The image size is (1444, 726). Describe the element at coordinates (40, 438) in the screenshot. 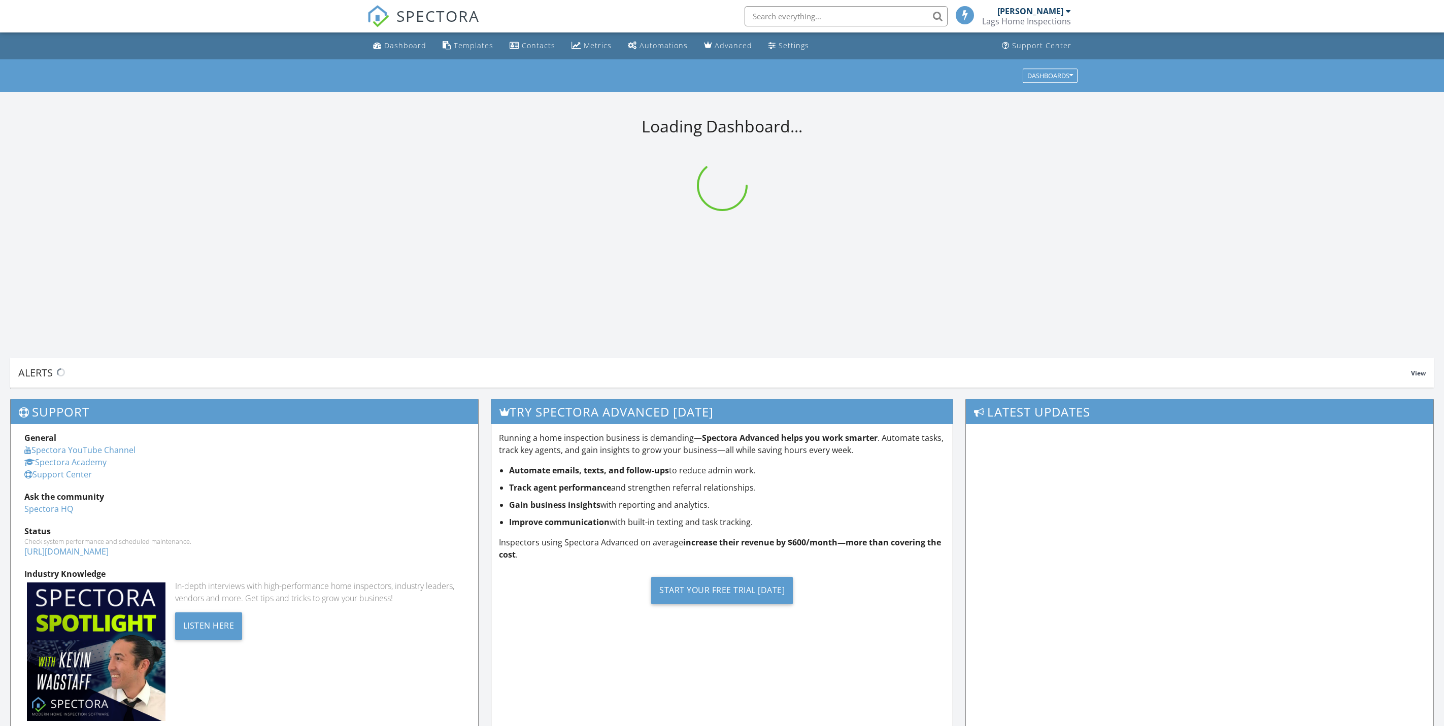

I see `strong: General` at that location.